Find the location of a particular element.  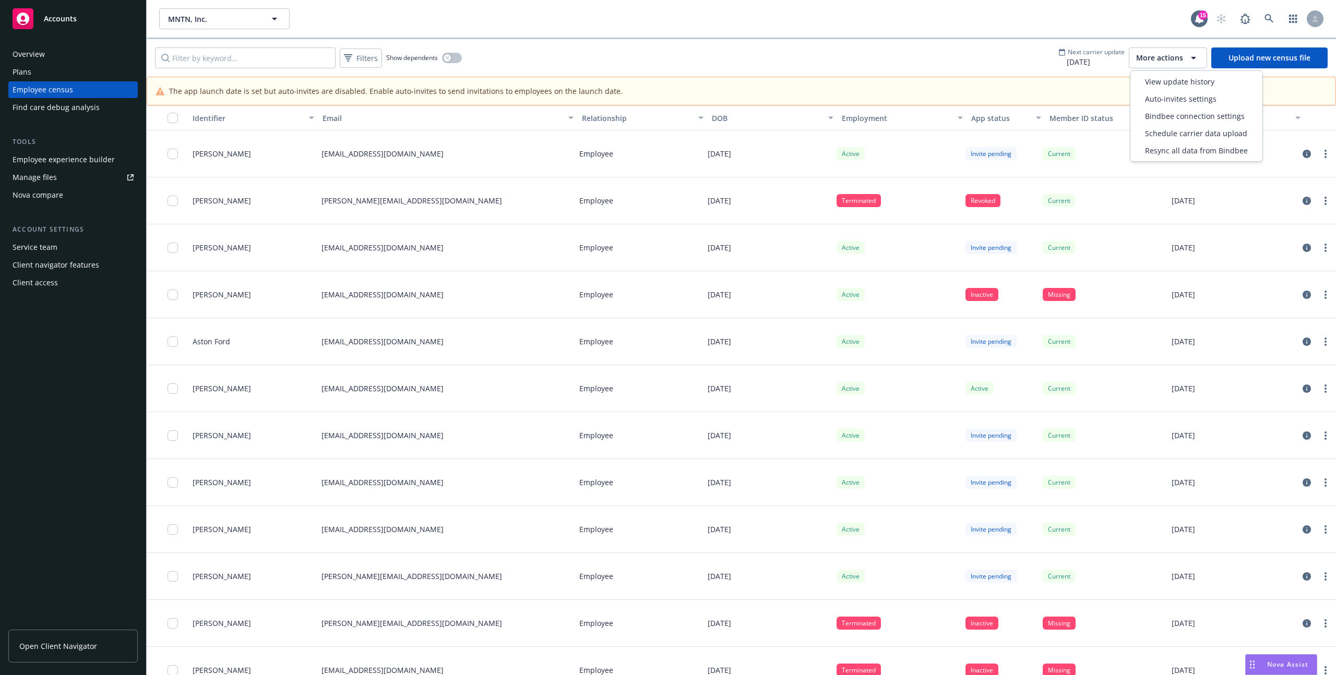

span: MNTN, Inc. is located at coordinates (213, 19).